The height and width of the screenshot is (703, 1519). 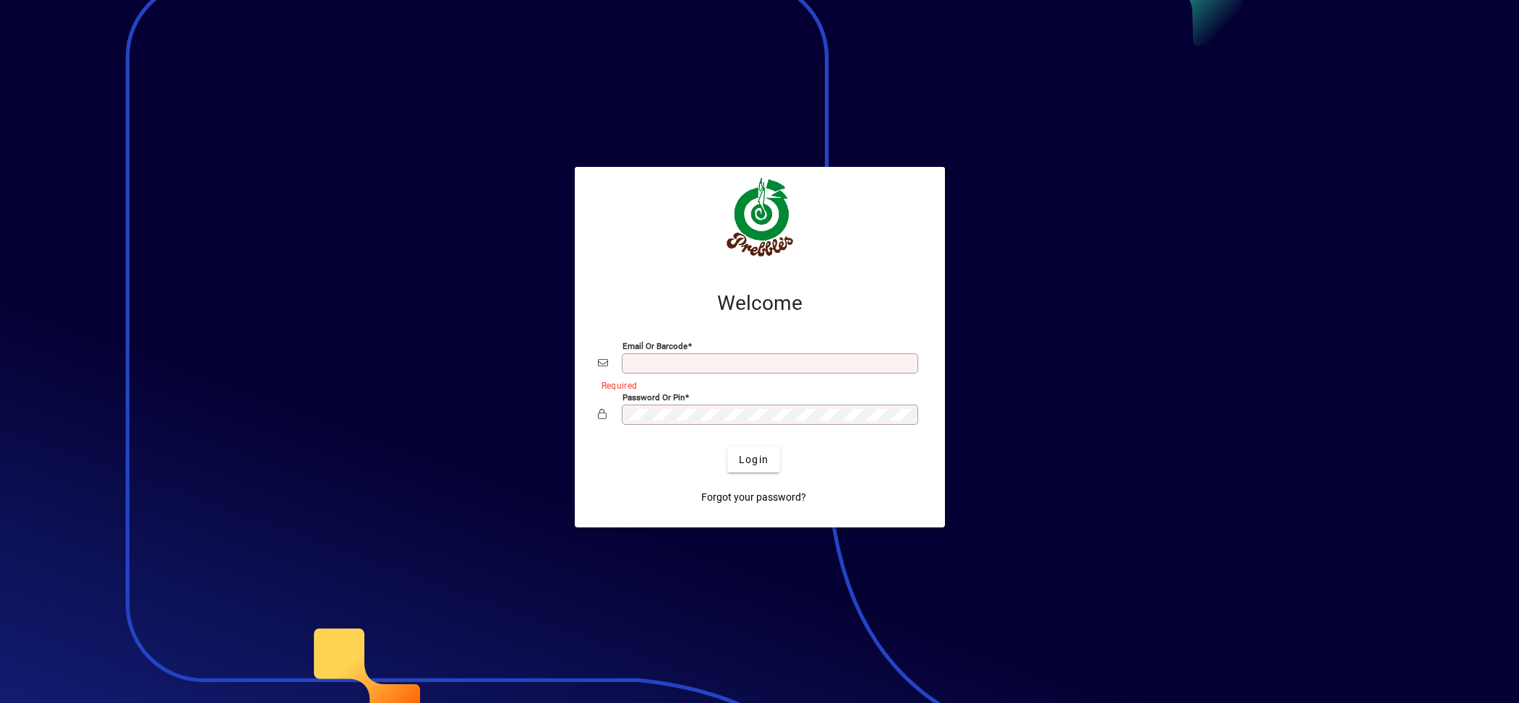 I want to click on h2: Welcome, so click(x=760, y=304).